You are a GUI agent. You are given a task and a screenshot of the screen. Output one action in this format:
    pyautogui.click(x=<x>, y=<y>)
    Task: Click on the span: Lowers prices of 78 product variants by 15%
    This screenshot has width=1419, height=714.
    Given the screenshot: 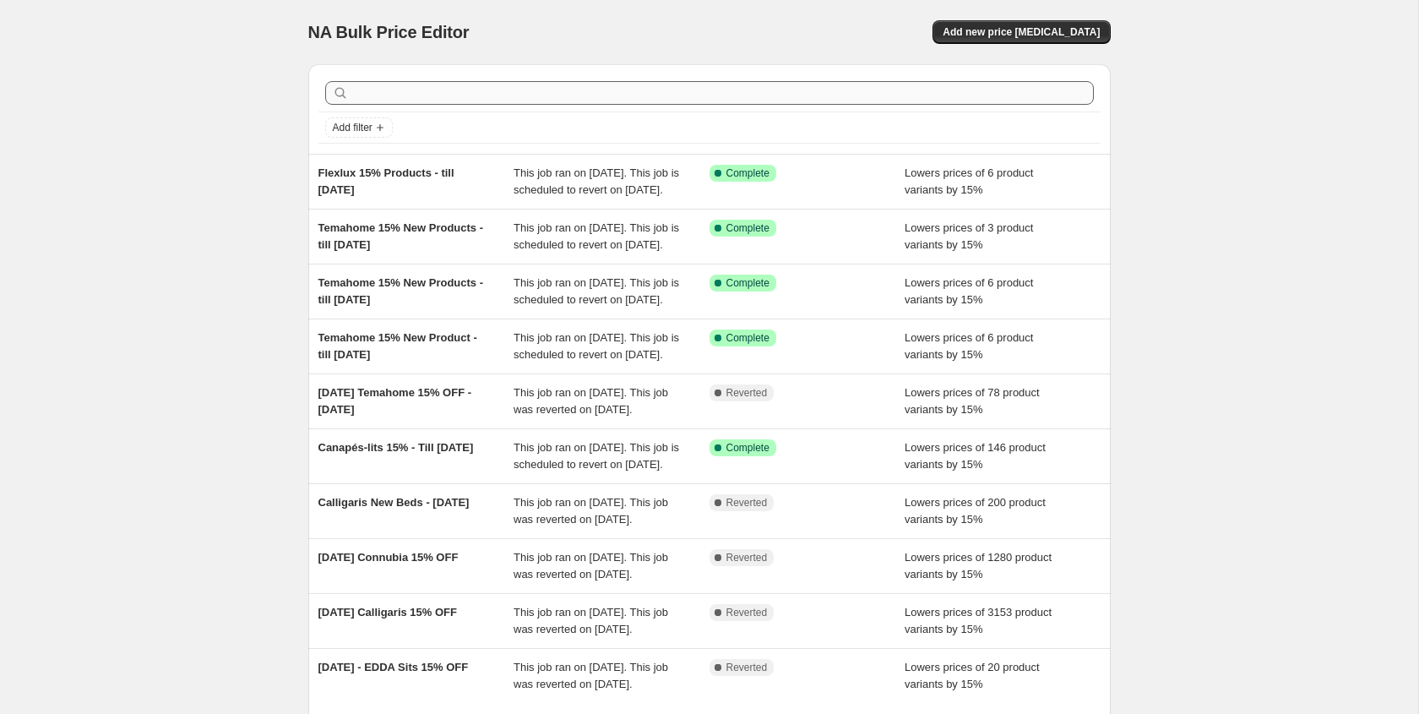 What is the action you would take?
    pyautogui.click(x=972, y=400)
    